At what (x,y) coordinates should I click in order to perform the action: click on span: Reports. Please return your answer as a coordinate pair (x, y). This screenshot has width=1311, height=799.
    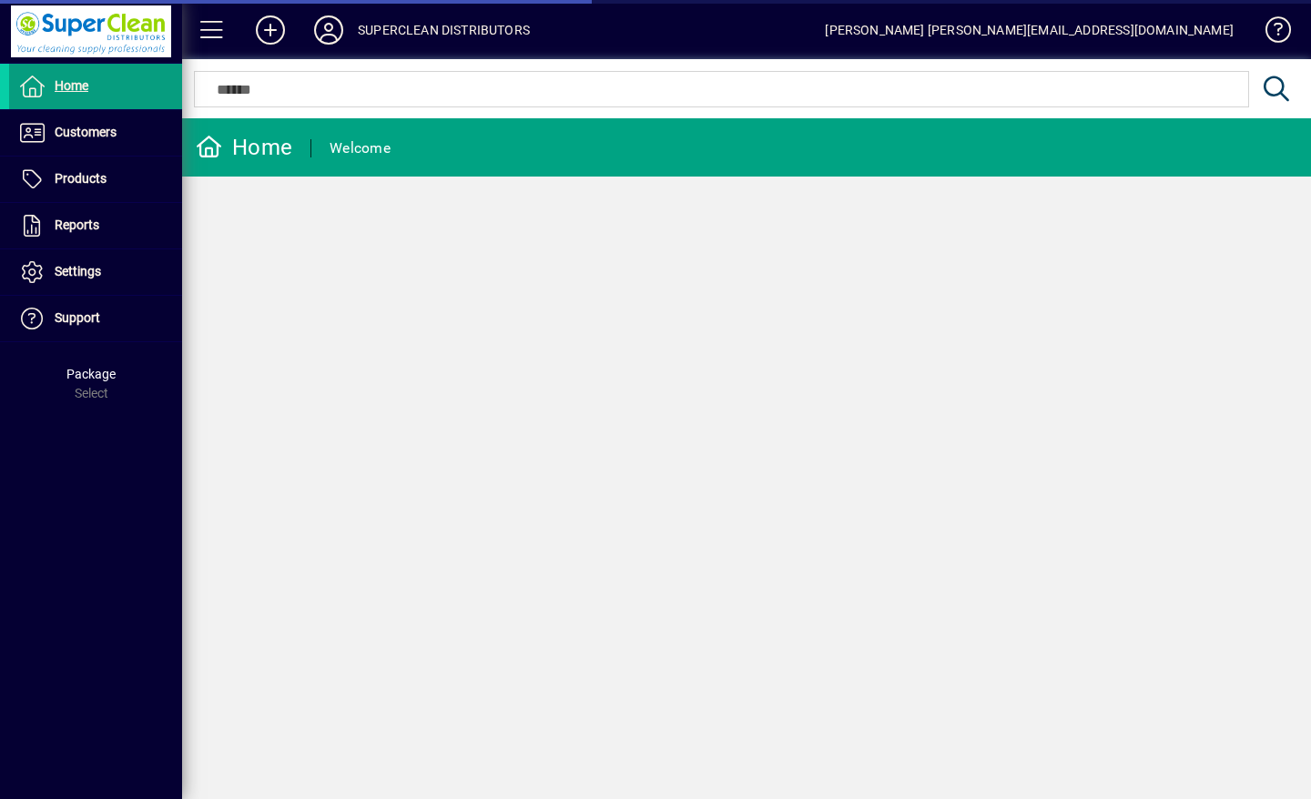
    Looking at the image, I should click on (76, 225).